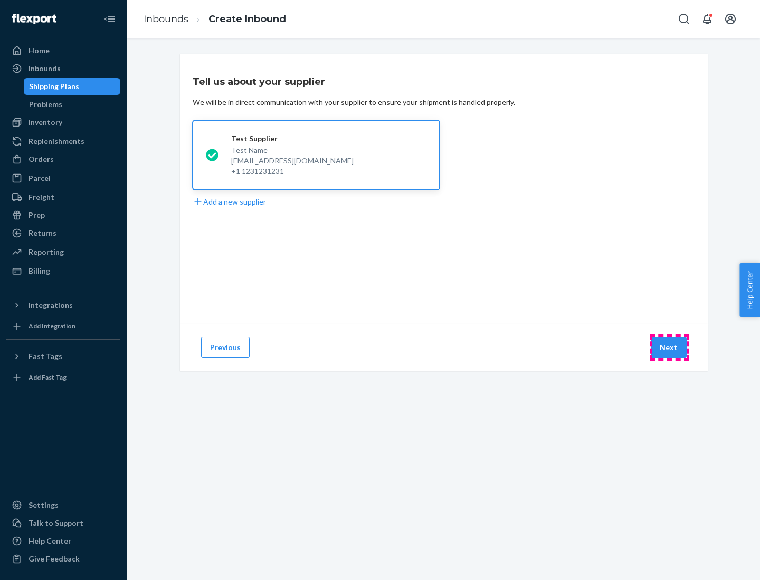 The height and width of the screenshot is (580, 760). I want to click on div: Give Feedback, so click(54, 559).